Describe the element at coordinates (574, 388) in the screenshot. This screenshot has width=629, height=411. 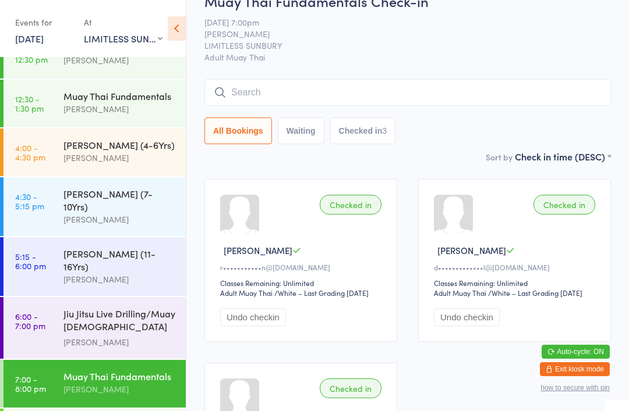
I see `button: how to secure with pin` at that location.